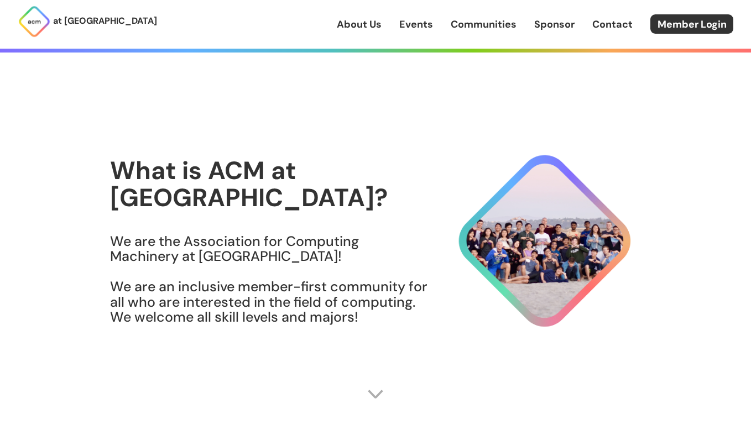 The image size is (751, 430). Describe the element at coordinates (554, 24) in the screenshot. I see `a: Sponsor` at that location.